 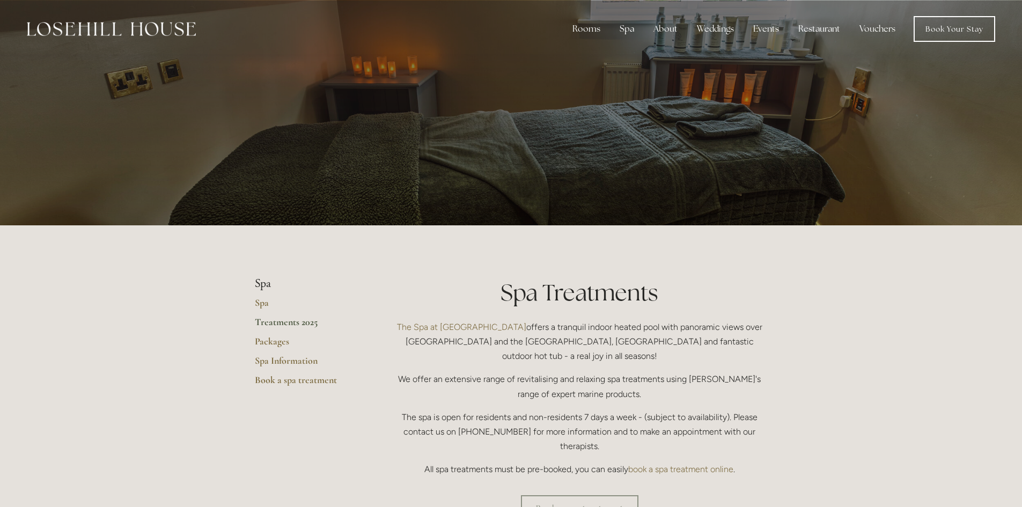 I want to click on h1: Spa Treatments, so click(x=579, y=292).